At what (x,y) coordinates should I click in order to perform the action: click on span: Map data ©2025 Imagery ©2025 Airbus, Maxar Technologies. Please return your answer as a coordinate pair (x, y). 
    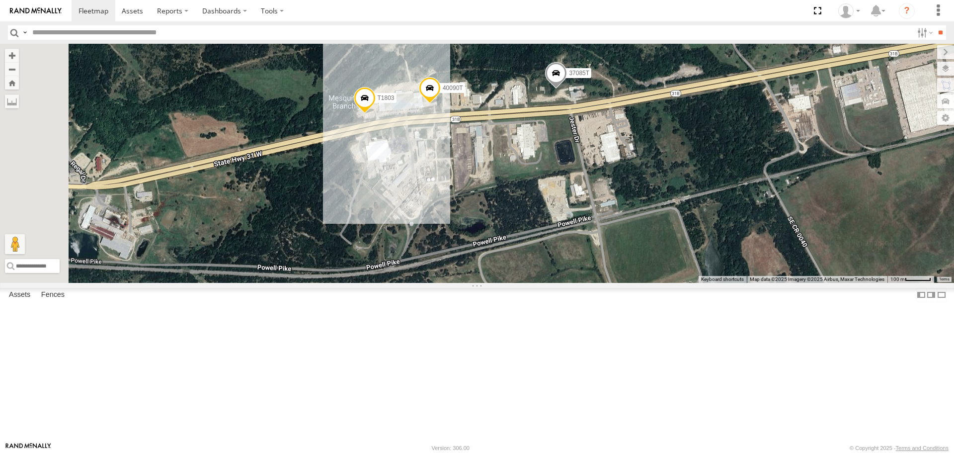
    Looking at the image, I should click on (817, 279).